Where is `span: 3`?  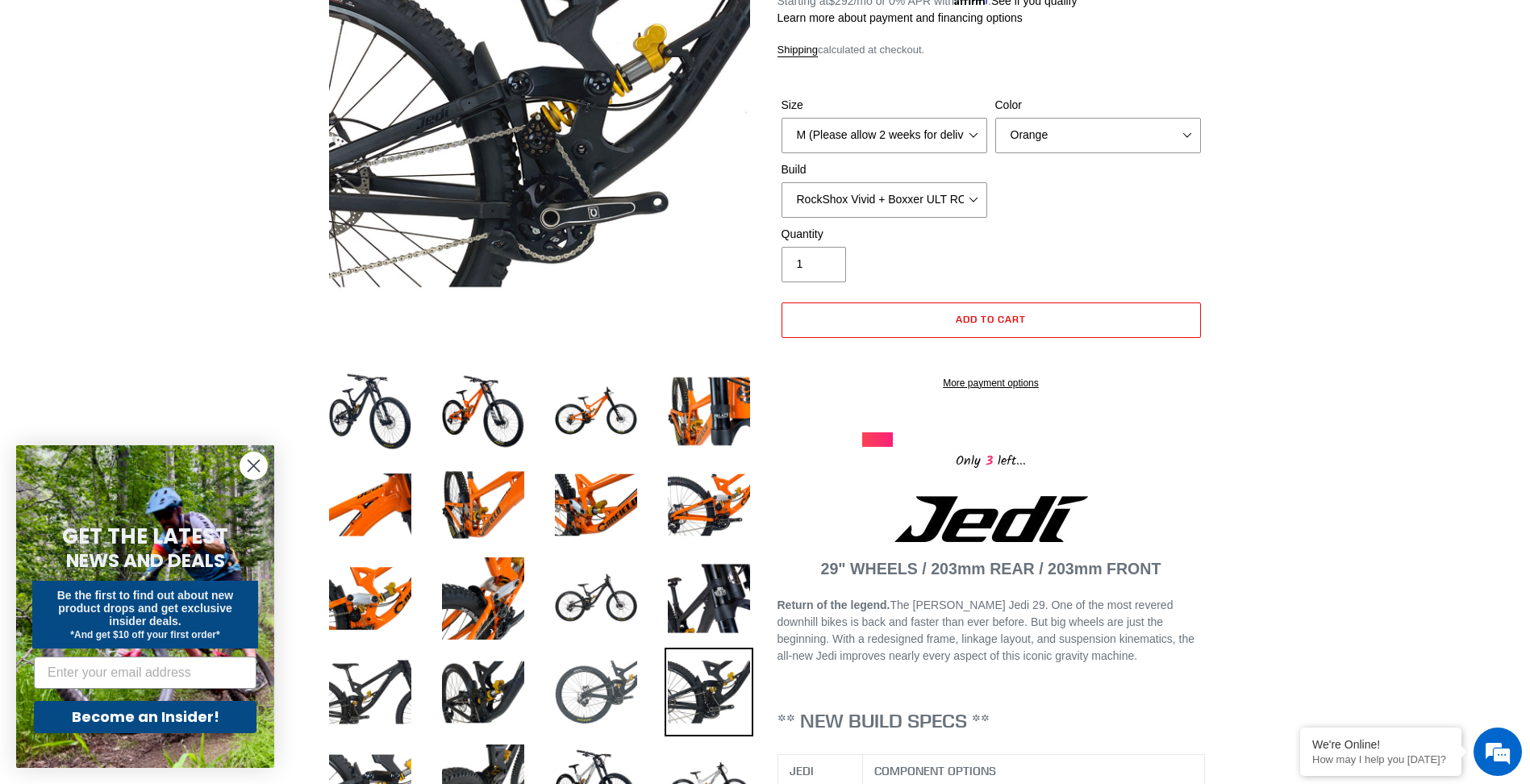
span: 3 is located at coordinates (989, 461).